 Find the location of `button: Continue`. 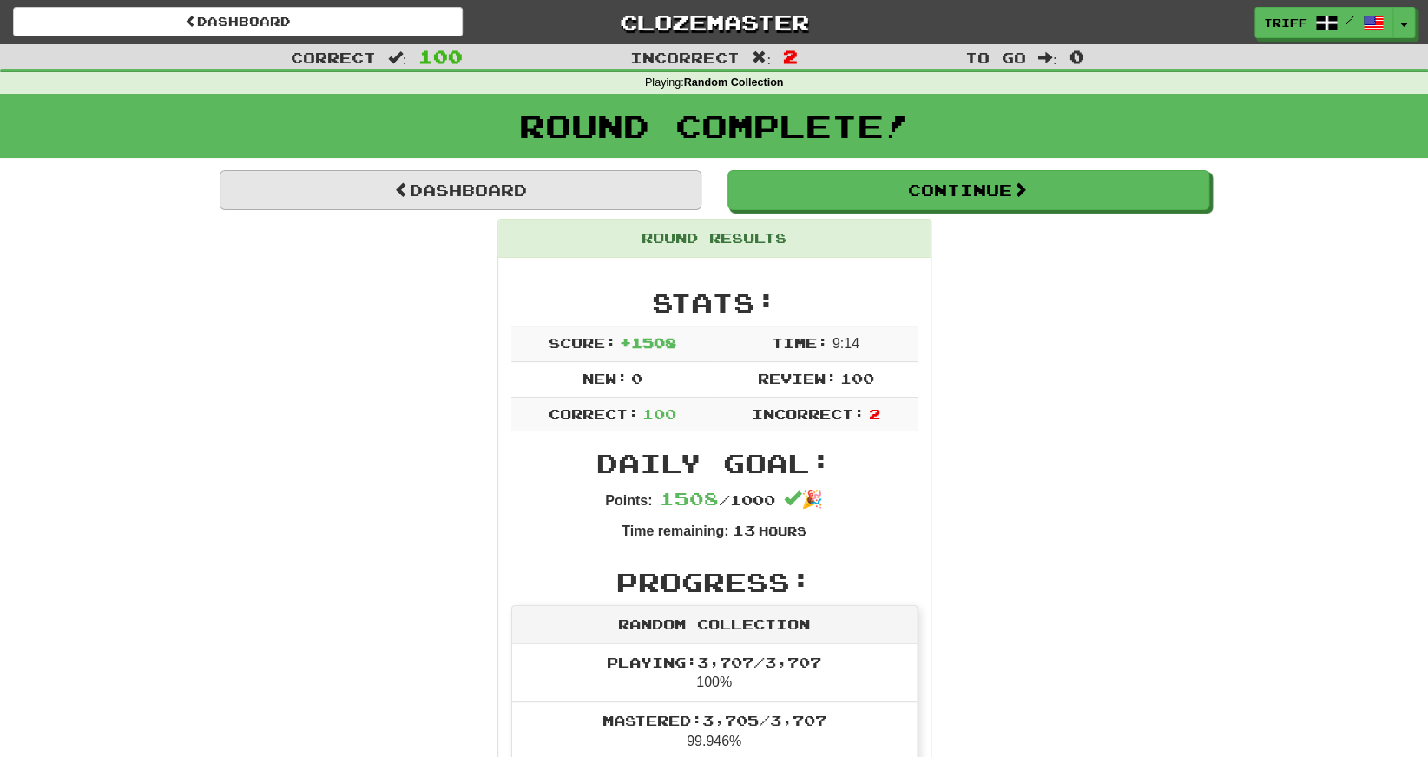

button: Continue is located at coordinates (968, 190).